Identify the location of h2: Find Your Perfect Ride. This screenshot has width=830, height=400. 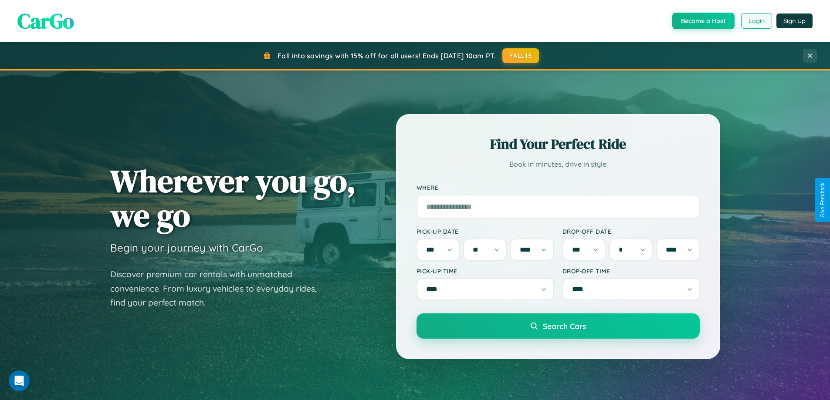
(558, 144).